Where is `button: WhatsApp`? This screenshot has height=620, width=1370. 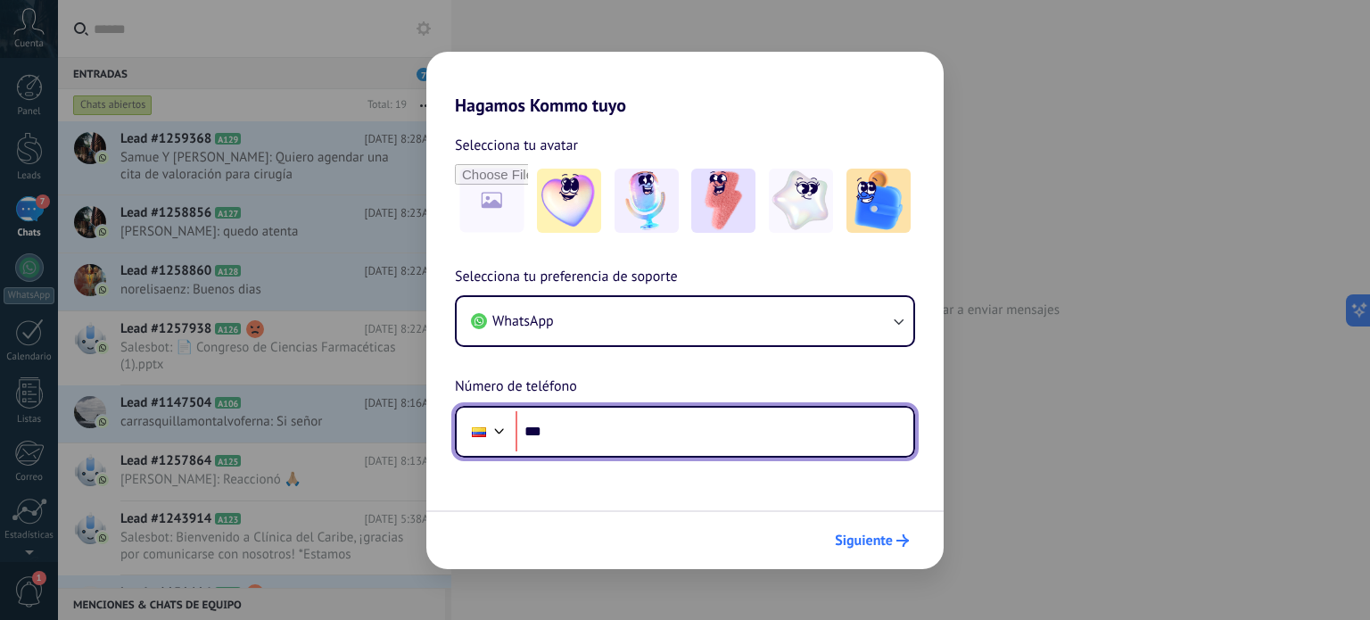 button: WhatsApp is located at coordinates (685, 321).